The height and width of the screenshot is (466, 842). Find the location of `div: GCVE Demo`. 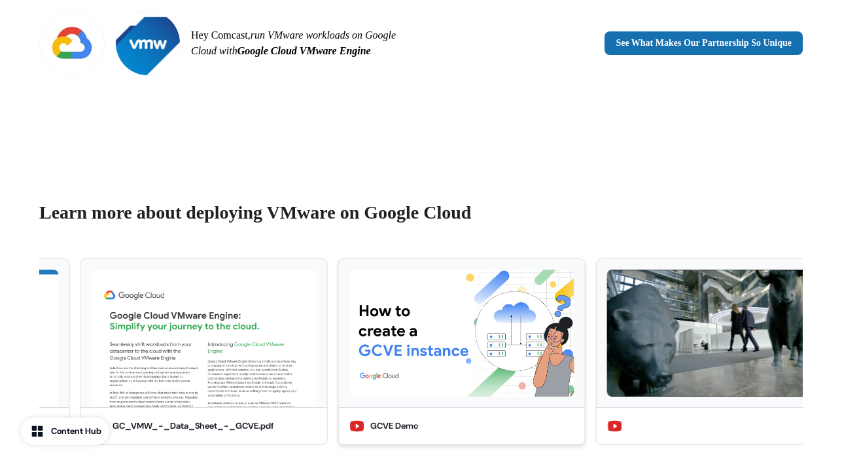

div: GCVE Demo is located at coordinates (394, 426).